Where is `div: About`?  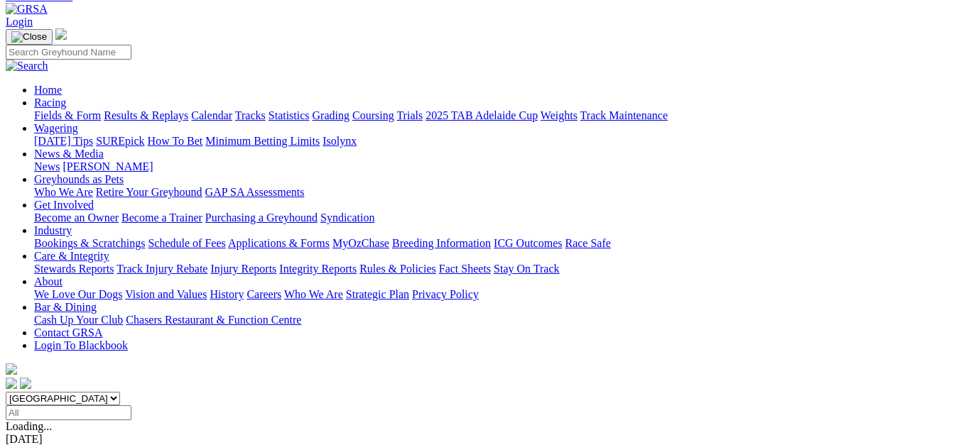 div: About is located at coordinates (491, 295).